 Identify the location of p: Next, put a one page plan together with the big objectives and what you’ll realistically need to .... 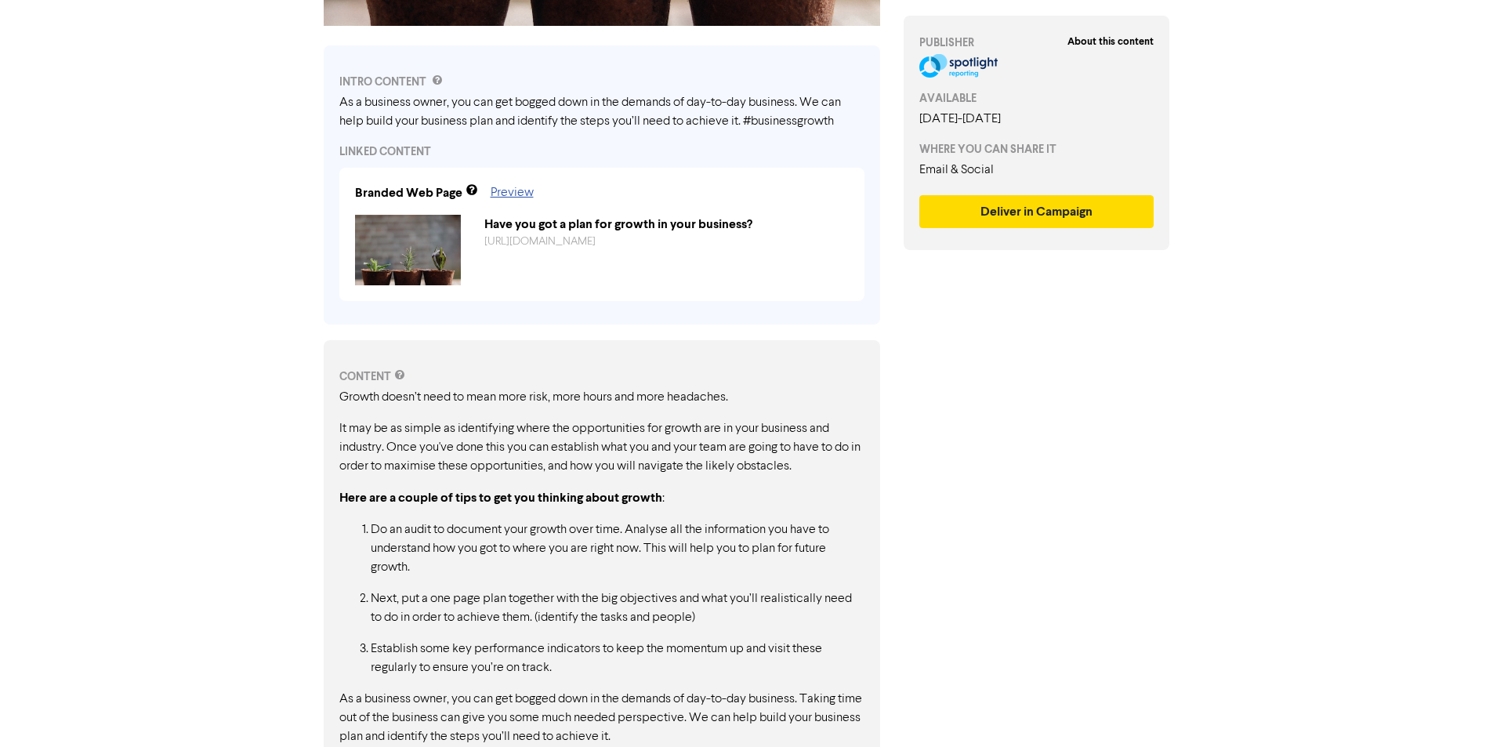
(617, 608).